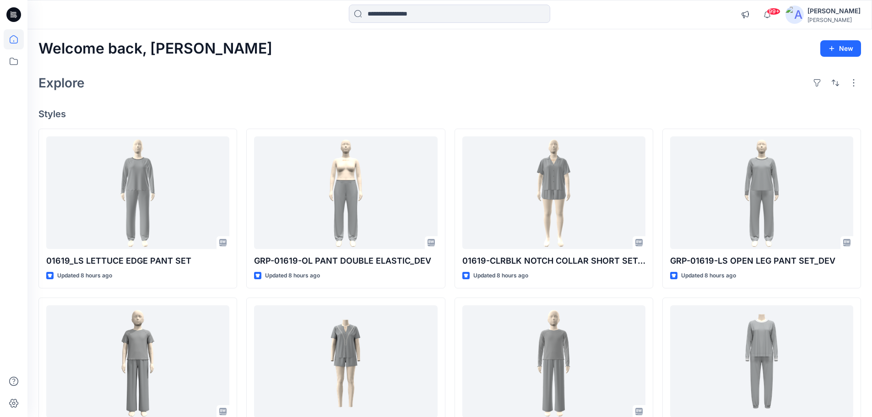  I want to click on img: avatar, so click(794, 15).